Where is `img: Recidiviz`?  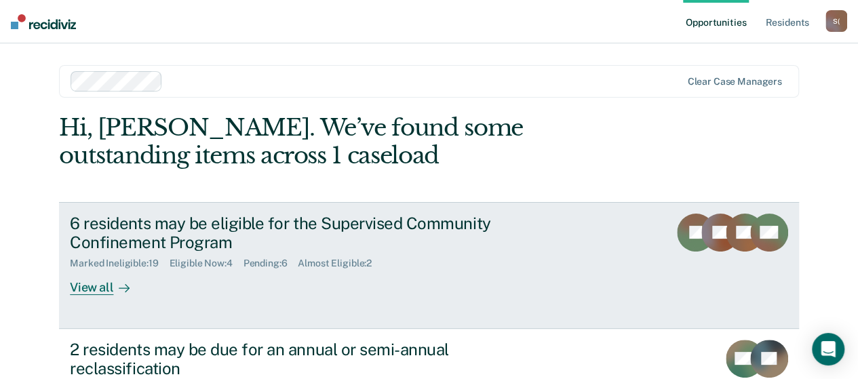
img: Recidiviz is located at coordinates (43, 22).